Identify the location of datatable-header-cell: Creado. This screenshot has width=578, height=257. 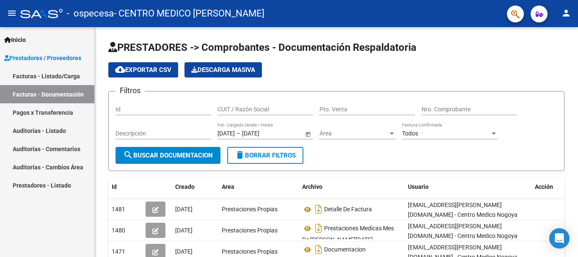
(195, 186).